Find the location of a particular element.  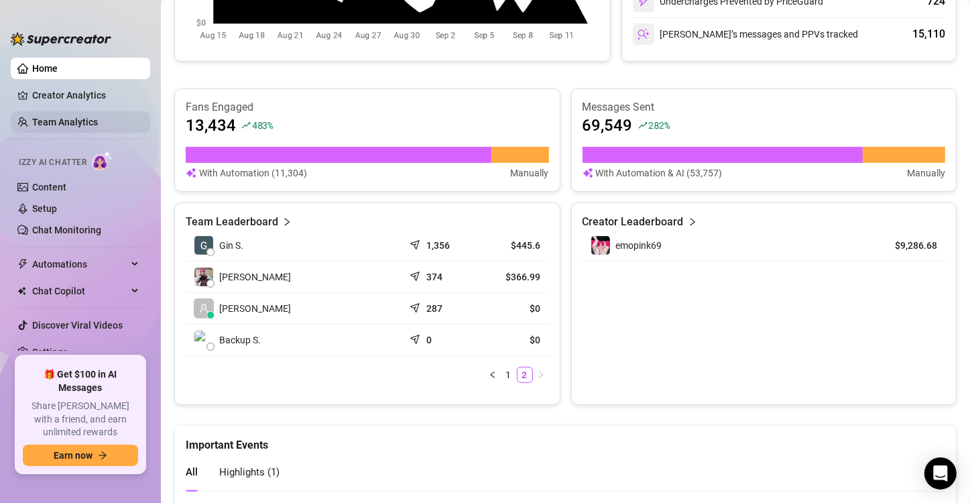

a: Content is located at coordinates (49, 187).